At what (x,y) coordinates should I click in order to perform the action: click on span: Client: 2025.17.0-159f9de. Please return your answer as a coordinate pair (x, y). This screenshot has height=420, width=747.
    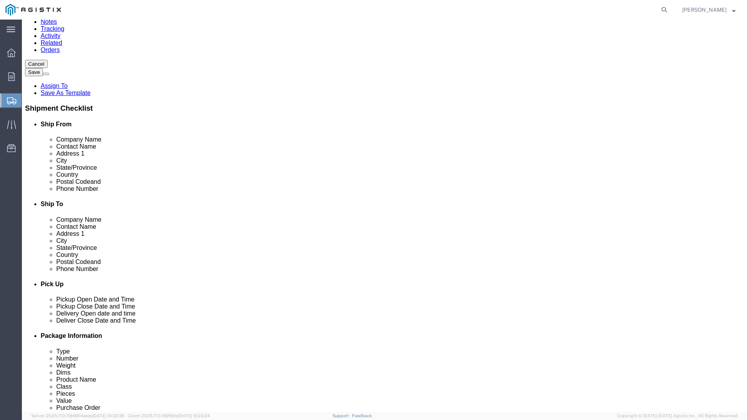
    Looking at the image, I should click on (169, 415).